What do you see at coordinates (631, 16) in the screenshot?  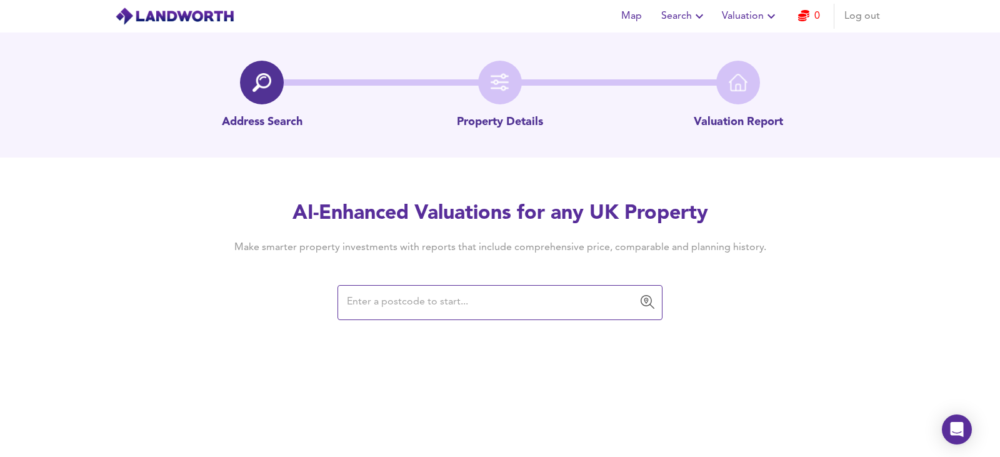 I see `button: Map` at bounding box center [631, 16].